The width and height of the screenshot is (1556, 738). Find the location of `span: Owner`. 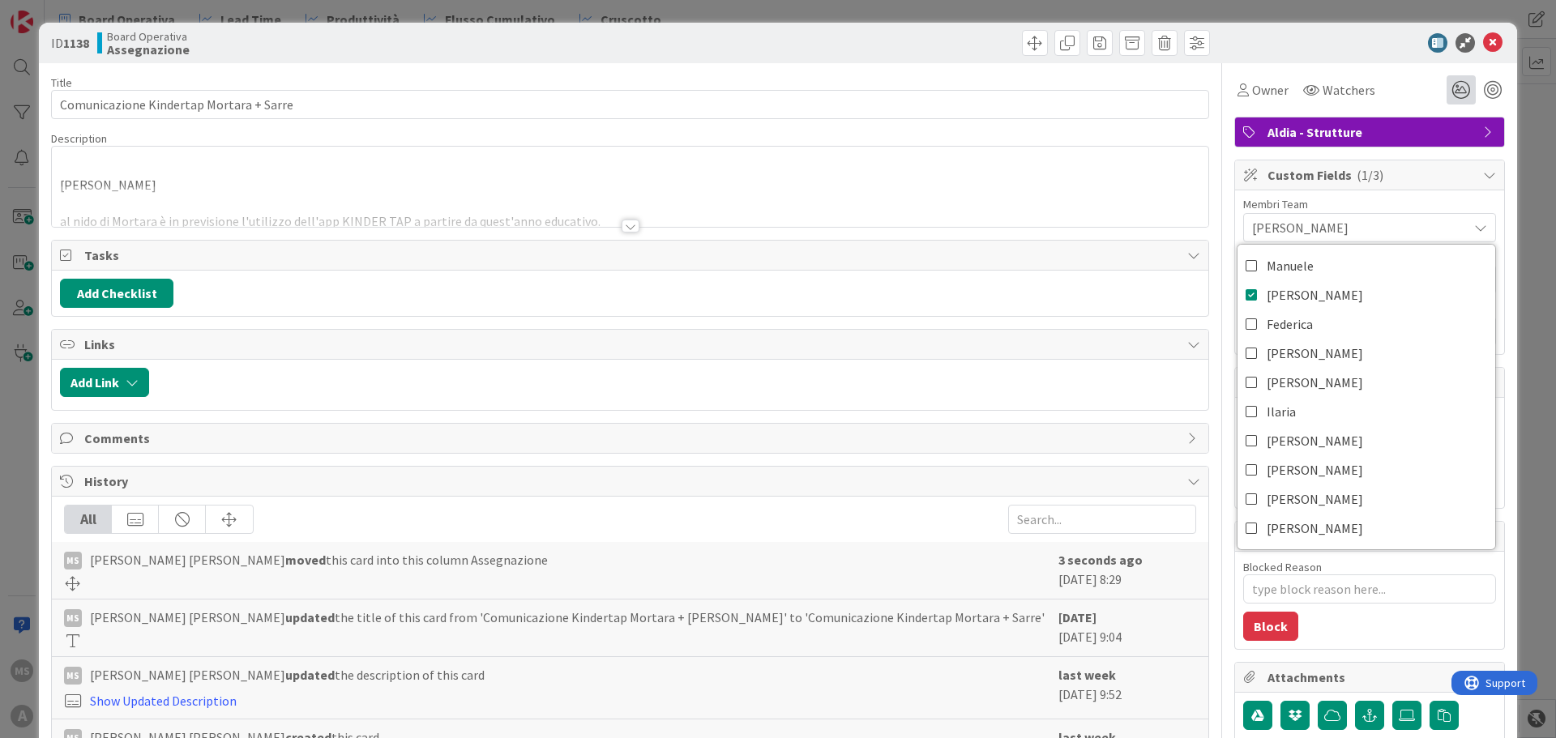

span: Owner is located at coordinates (1270, 90).